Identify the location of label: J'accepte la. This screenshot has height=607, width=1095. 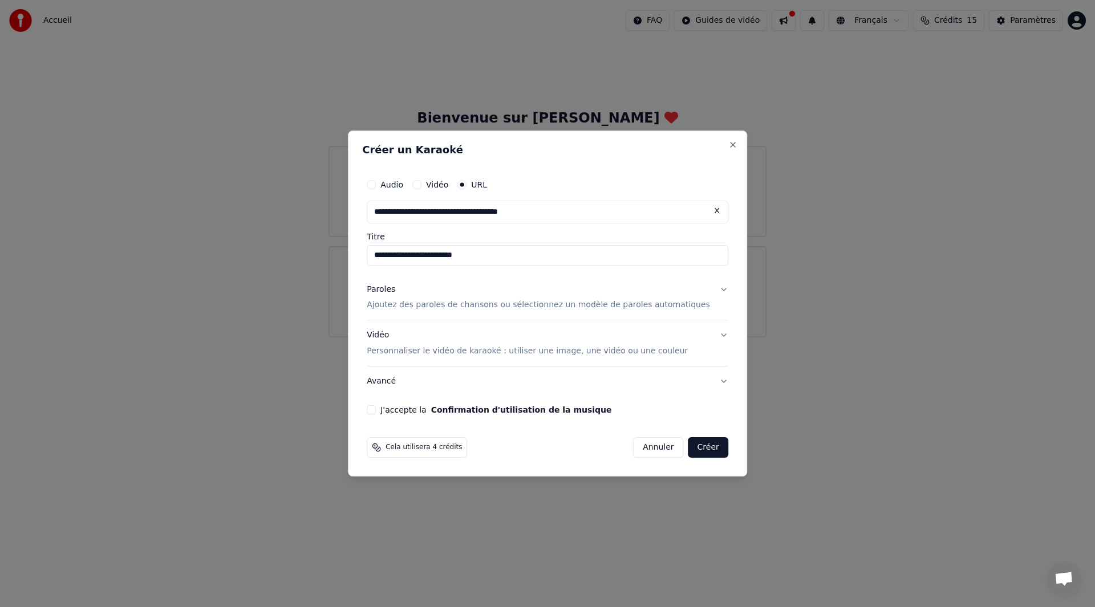
(495, 410).